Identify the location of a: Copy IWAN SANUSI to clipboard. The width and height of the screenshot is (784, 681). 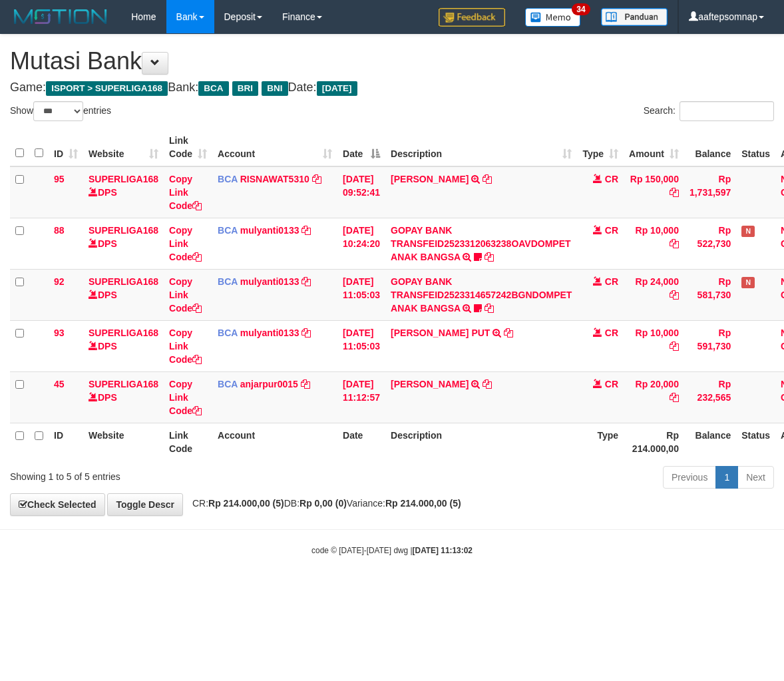
(487, 179).